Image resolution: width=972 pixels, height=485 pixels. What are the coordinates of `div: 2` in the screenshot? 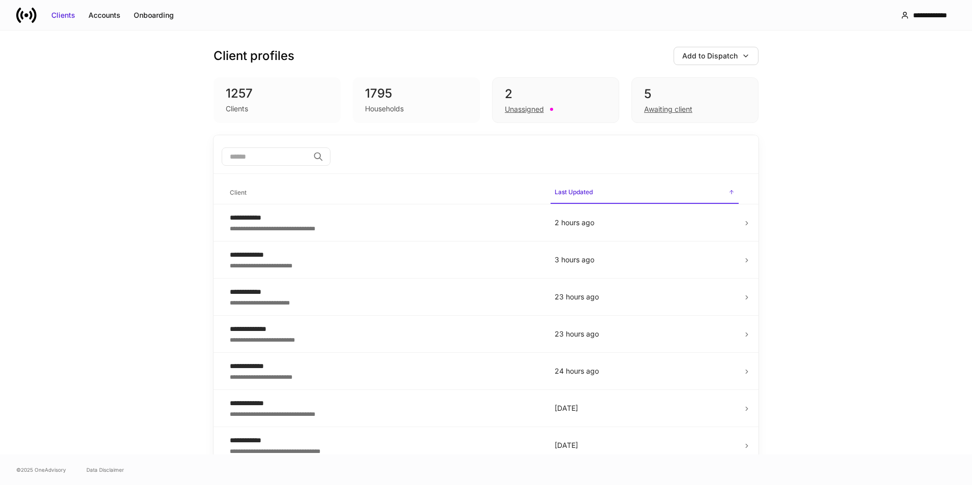 It's located at (556, 94).